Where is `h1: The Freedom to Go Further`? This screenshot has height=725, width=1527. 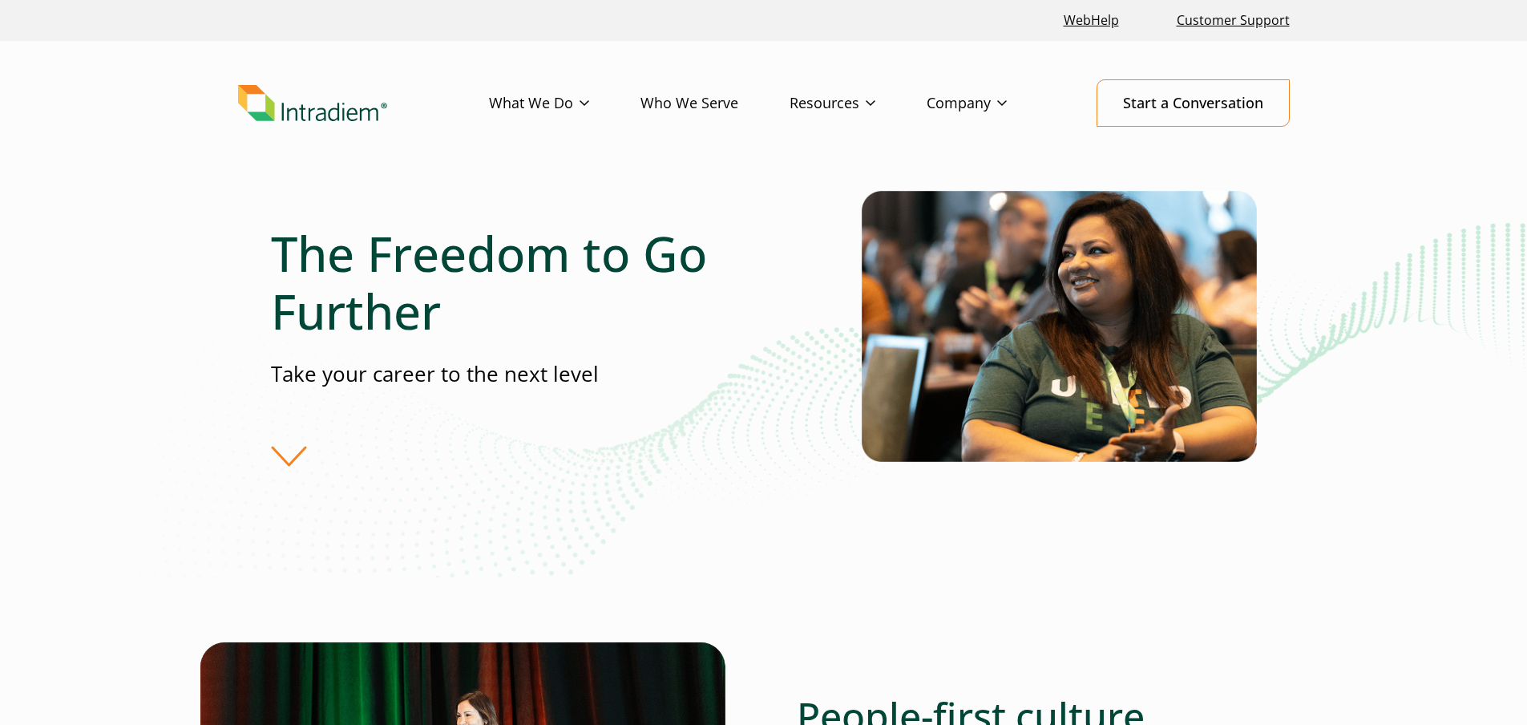 h1: The Freedom to Go Further is located at coordinates (517, 282).